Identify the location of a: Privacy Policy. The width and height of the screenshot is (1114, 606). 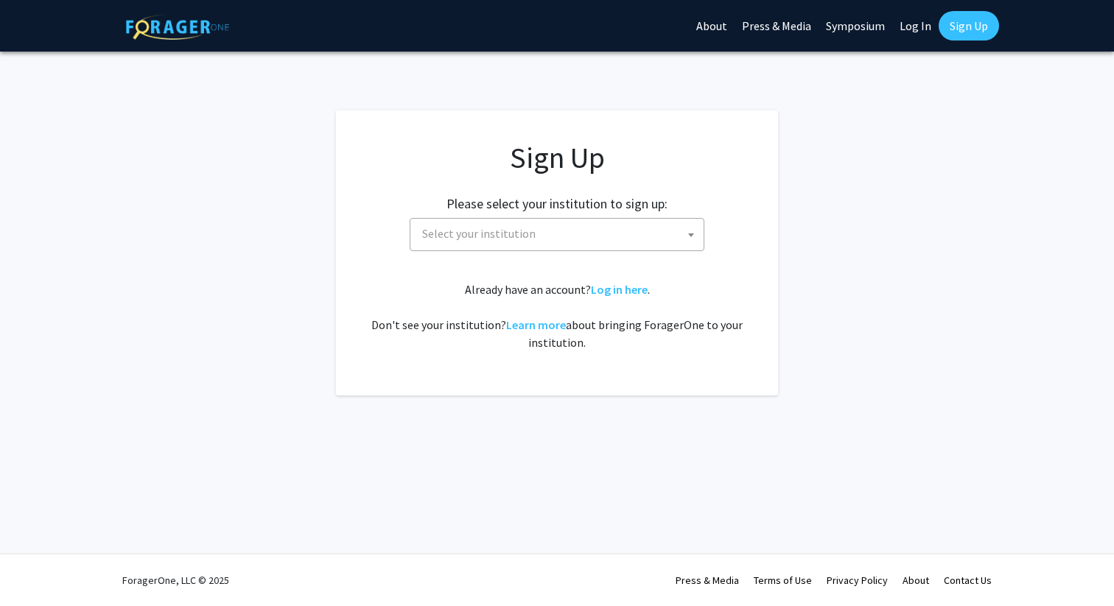
(857, 581).